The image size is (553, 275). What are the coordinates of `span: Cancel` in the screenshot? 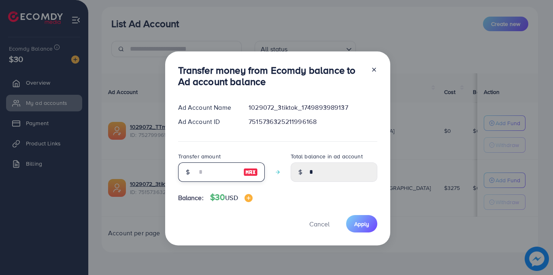 It's located at (319, 224).